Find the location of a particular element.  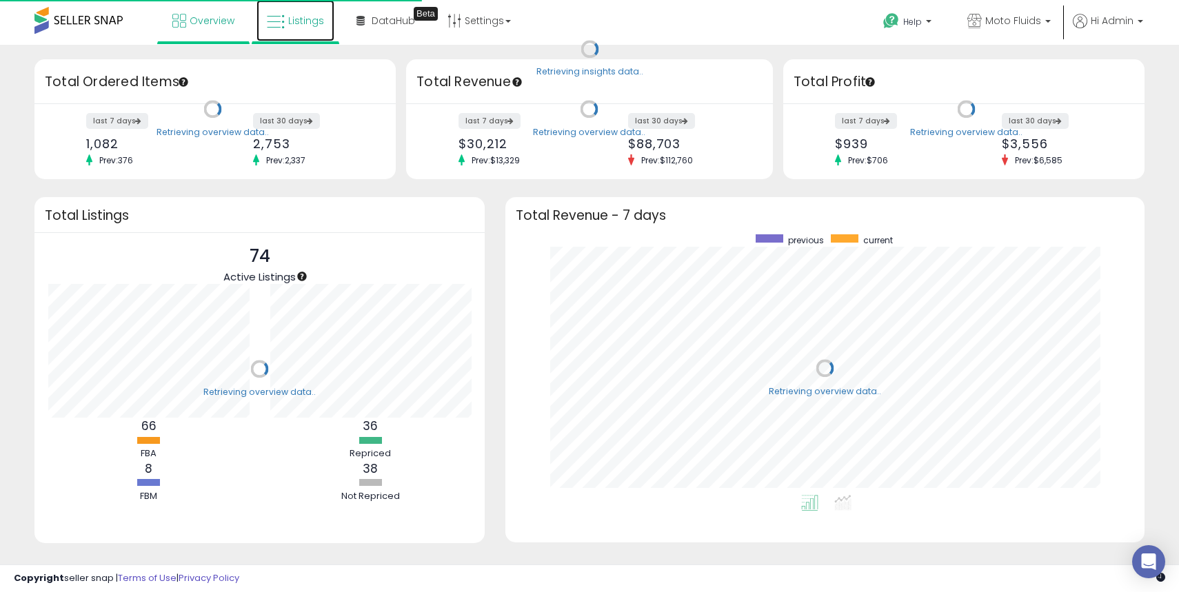

span: Help is located at coordinates (912, 21).